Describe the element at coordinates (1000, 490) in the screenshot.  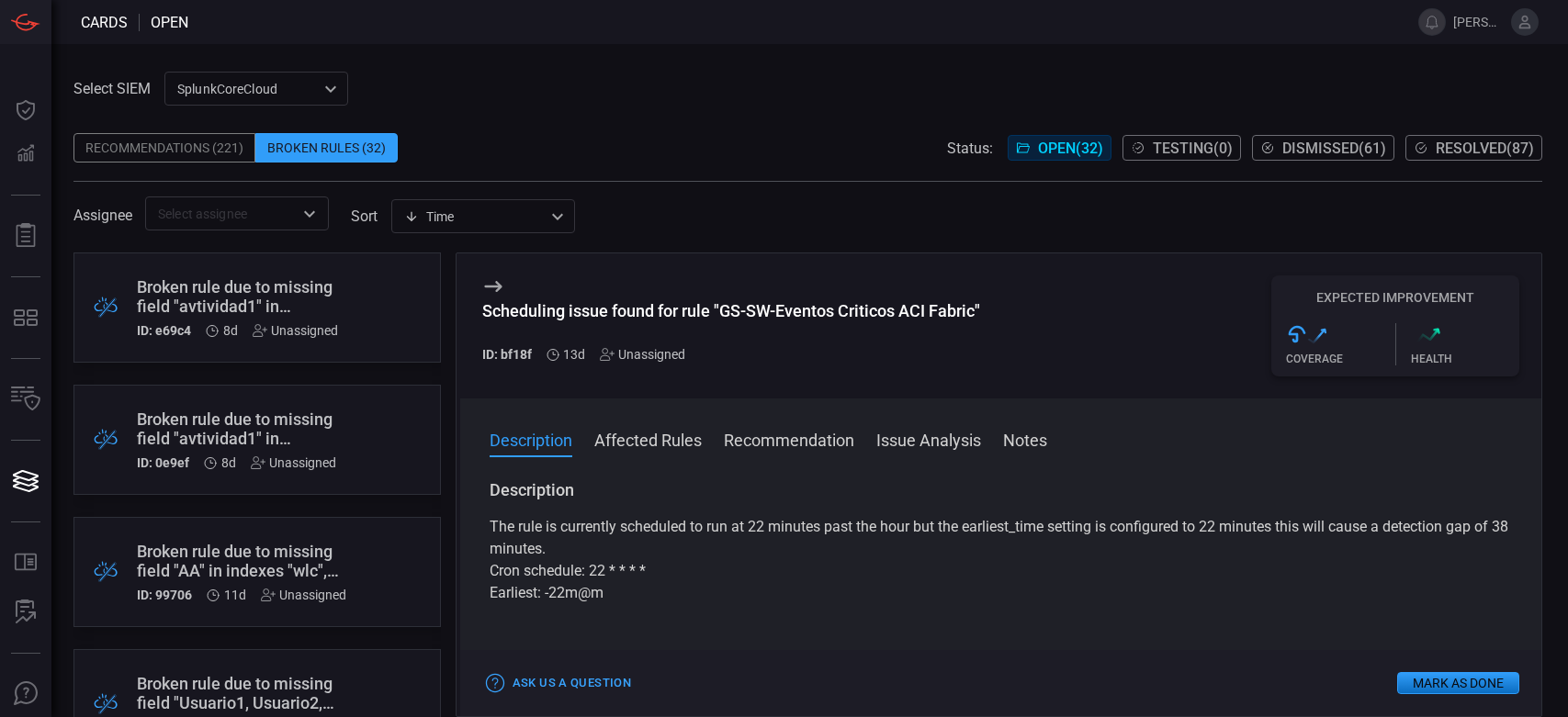
I see `h3: Description` at that location.